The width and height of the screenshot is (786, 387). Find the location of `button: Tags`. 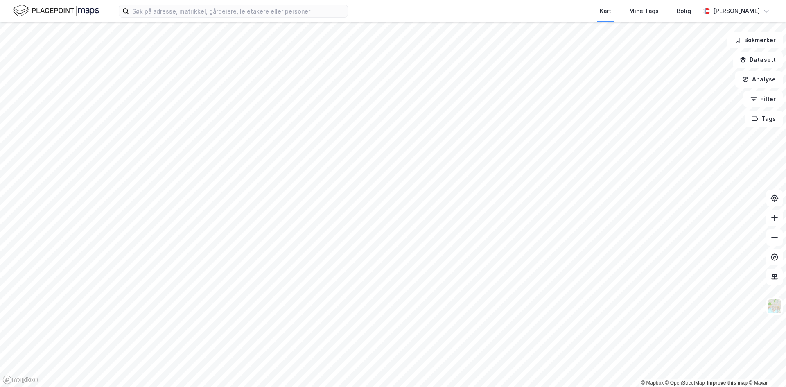

button: Tags is located at coordinates (763, 119).